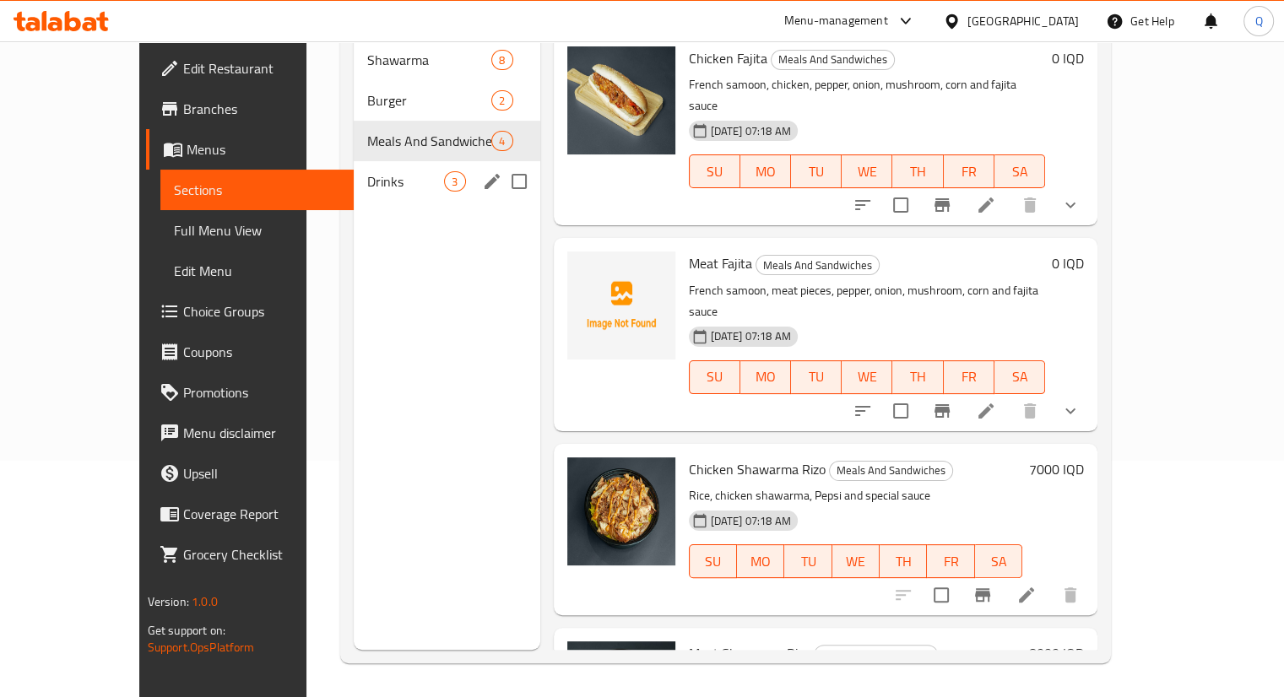 This screenshot has width=1284, height=697. What do you see at coordinates (447, 181) in the screenshot?
I see `div: Drinks3edit` at bounding box center [447, 181].